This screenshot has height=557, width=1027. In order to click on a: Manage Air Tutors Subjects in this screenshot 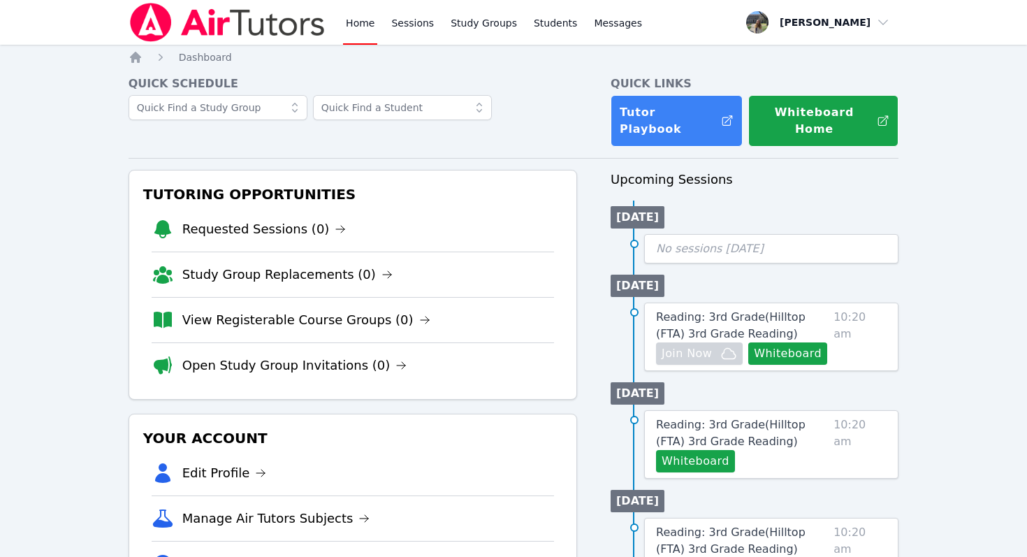, I will do `click(276, 518)`.